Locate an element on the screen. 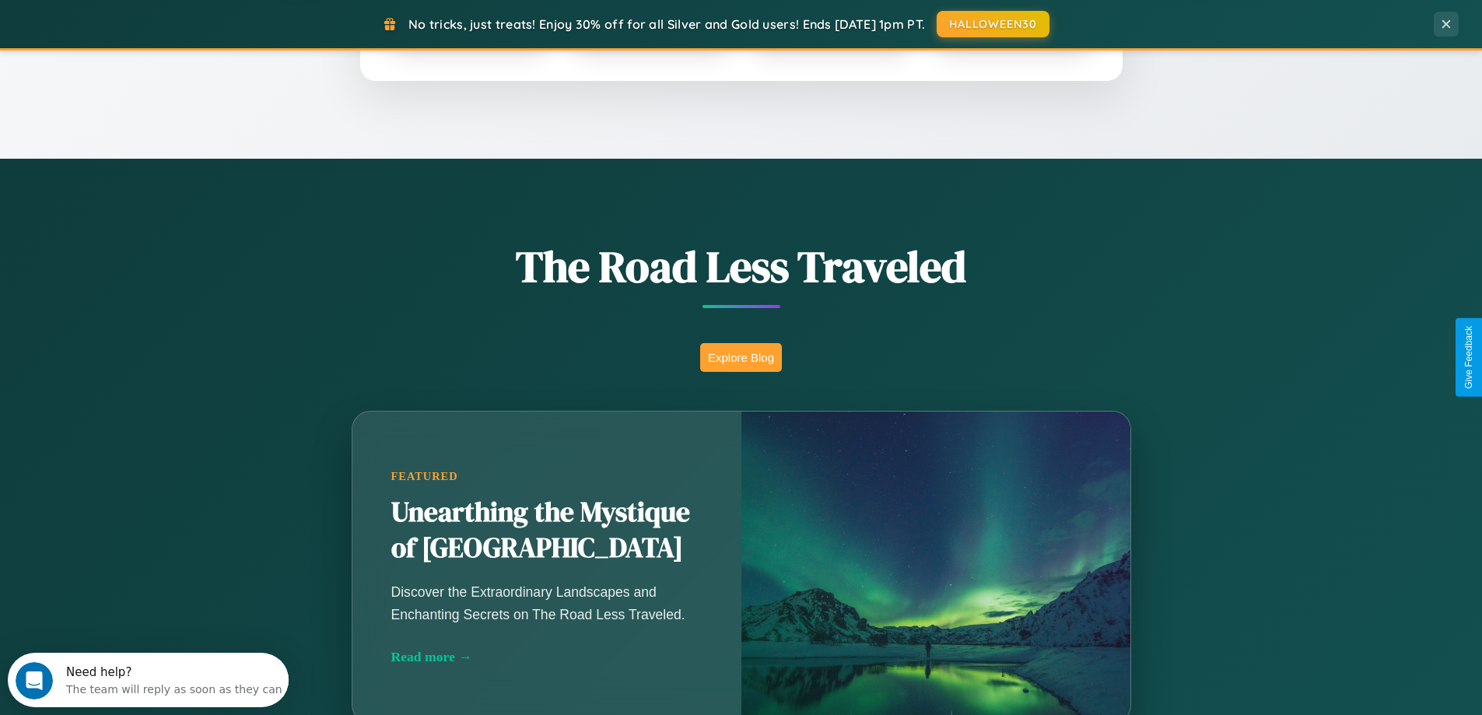 This screenshot has height=715, width=1482. button: Explore Blog is located at coordinates (741, 357).